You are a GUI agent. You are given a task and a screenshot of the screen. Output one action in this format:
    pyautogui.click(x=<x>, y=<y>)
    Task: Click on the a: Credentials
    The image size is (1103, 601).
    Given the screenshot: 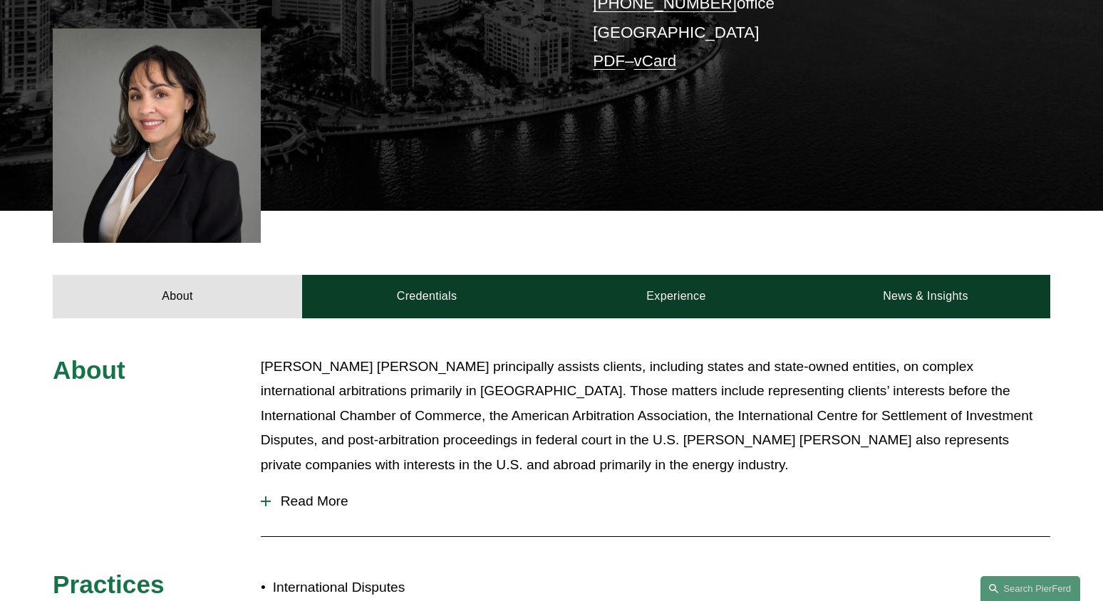 What is the action you would take?
    pyautogui.click(x=427, y=296)
    